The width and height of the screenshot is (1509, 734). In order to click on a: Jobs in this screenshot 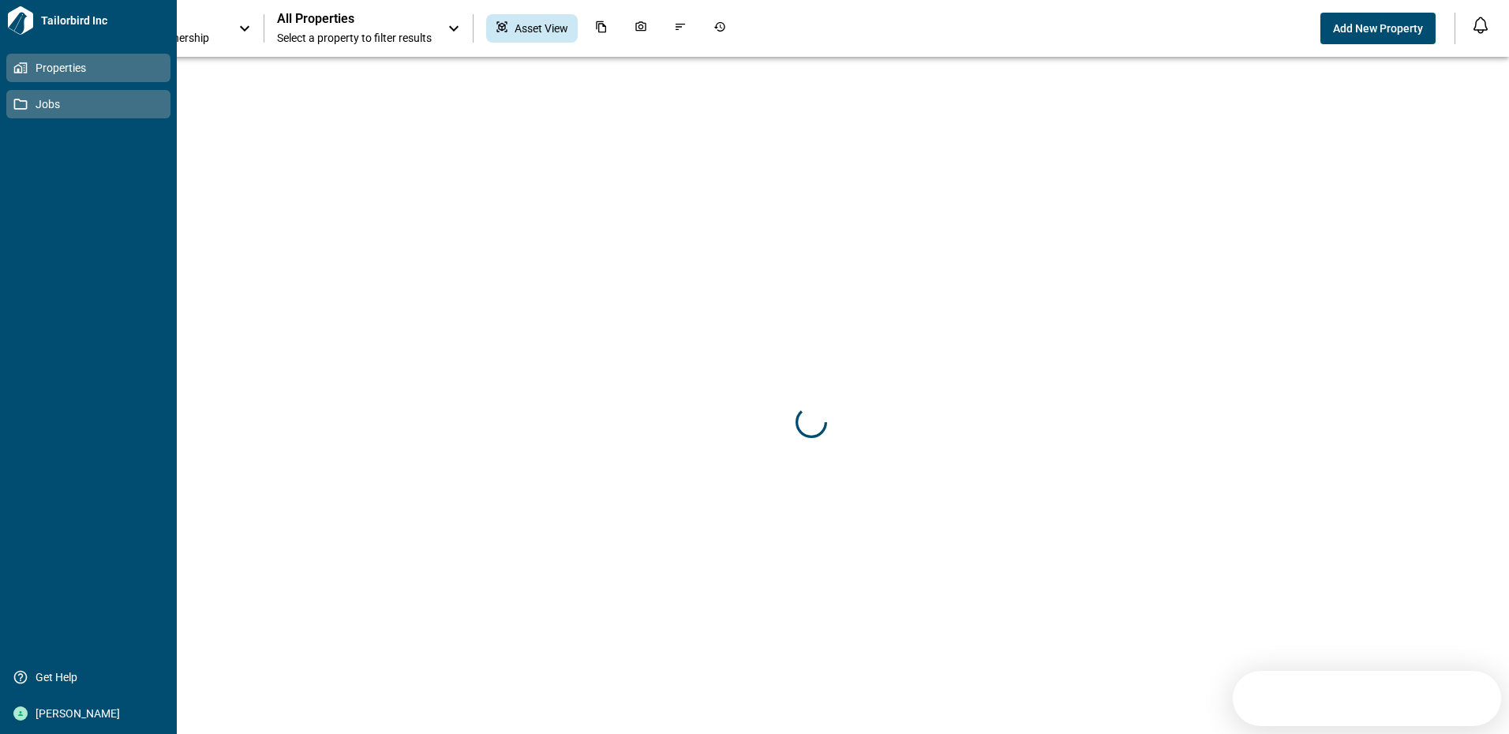, I will do `click(88, 104)`.